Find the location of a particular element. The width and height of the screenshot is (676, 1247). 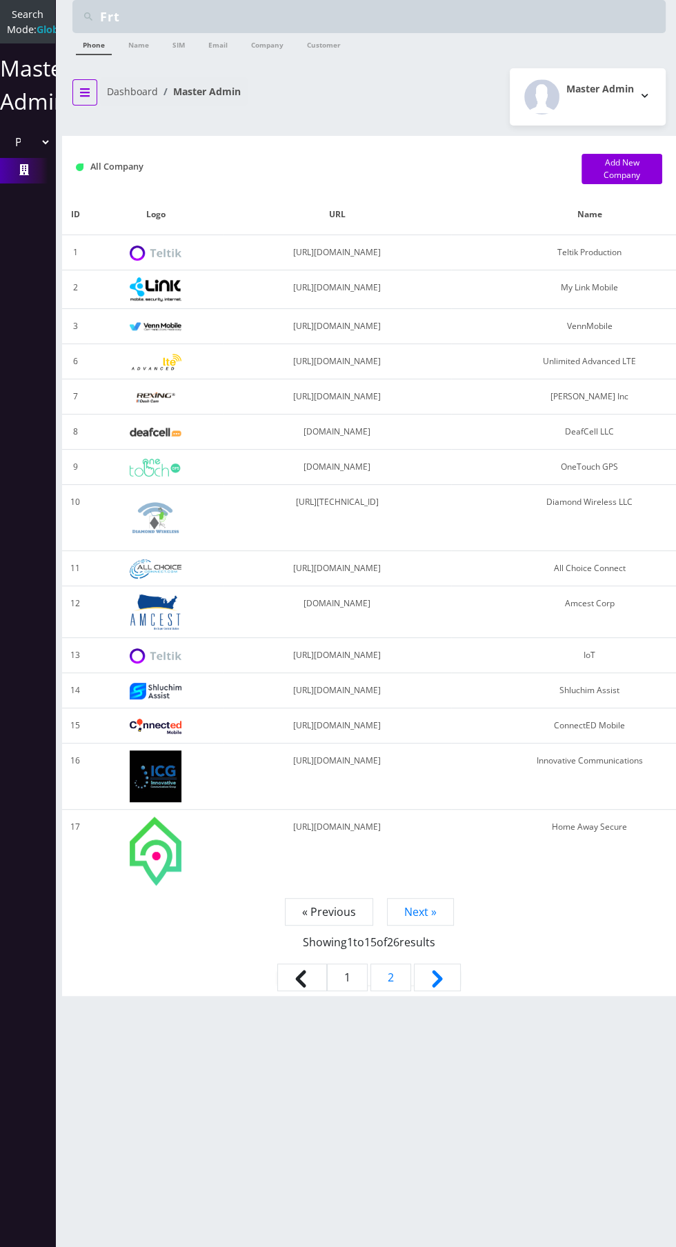

img: All Choice Connect is located at coordinates (155, 568).